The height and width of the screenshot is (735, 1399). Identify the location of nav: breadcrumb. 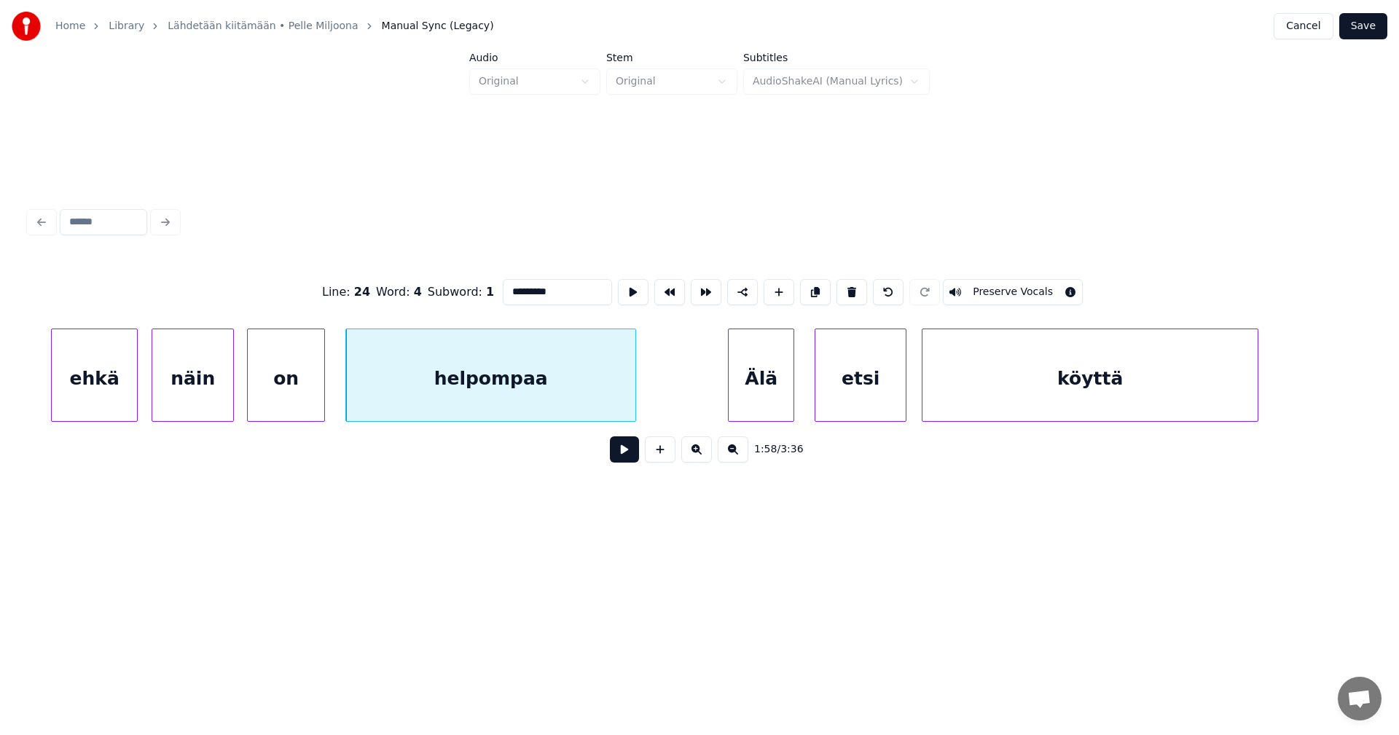
(275, 26).